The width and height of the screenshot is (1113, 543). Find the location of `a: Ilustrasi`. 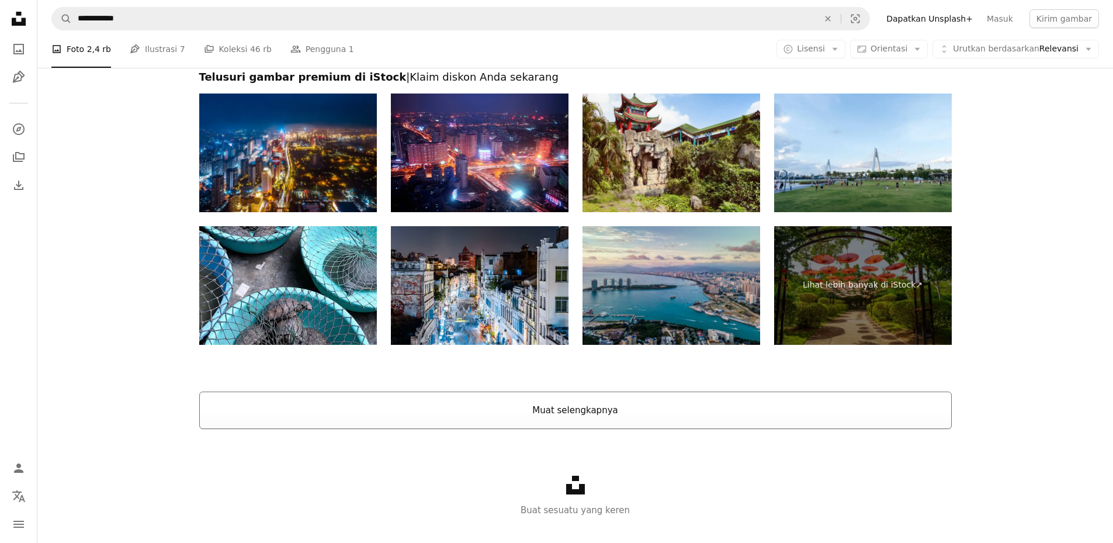

a: Ilustrasi is located at coordinates (19, 77).